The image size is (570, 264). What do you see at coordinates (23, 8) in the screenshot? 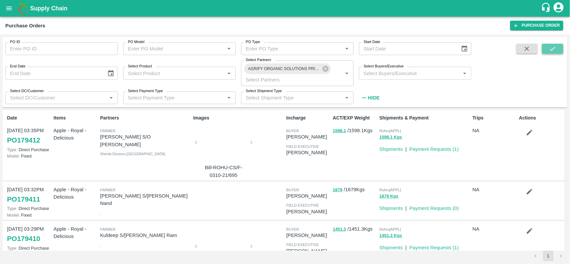
I see `img: logo` at bounding box center [23, 8].